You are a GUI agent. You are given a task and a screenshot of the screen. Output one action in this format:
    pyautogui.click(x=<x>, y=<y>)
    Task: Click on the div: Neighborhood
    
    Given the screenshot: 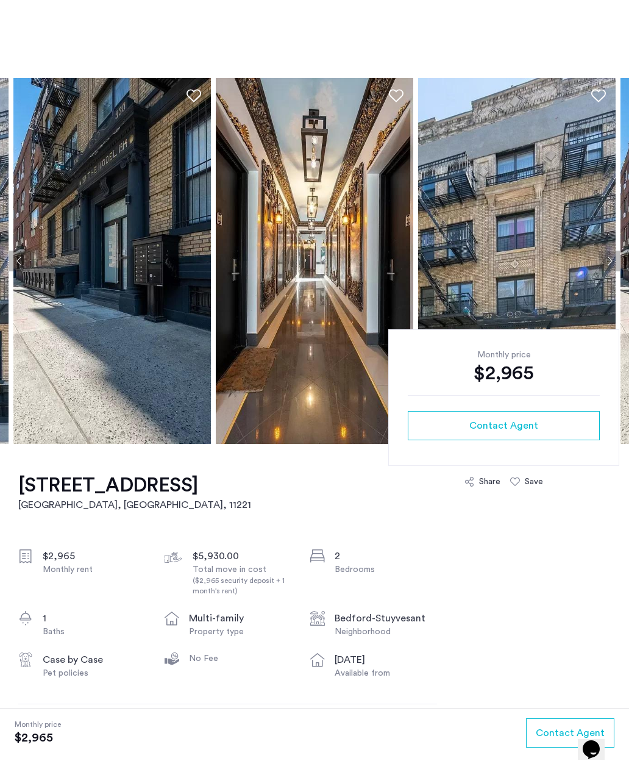 What is the action you would take?
    pyautogui.click(x=386, y=632)
    